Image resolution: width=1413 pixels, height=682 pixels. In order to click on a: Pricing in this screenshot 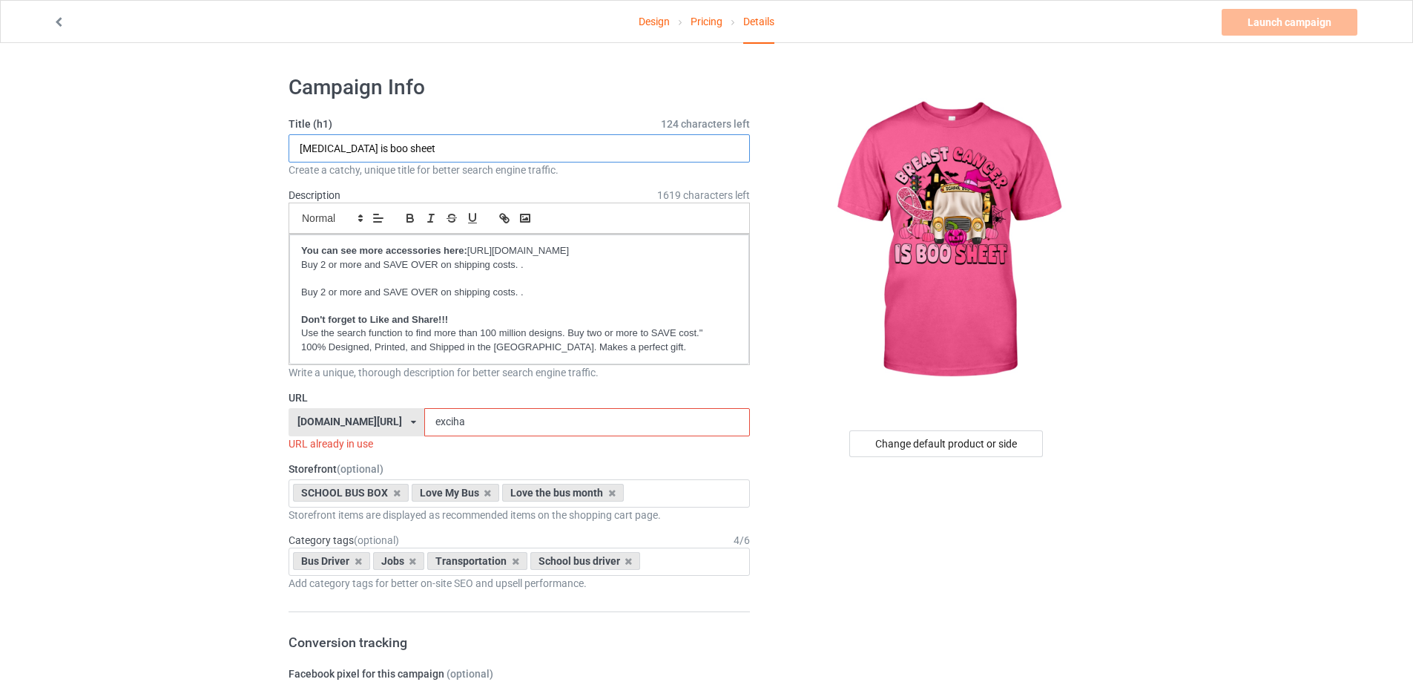, I will do `click(706, 22)`.